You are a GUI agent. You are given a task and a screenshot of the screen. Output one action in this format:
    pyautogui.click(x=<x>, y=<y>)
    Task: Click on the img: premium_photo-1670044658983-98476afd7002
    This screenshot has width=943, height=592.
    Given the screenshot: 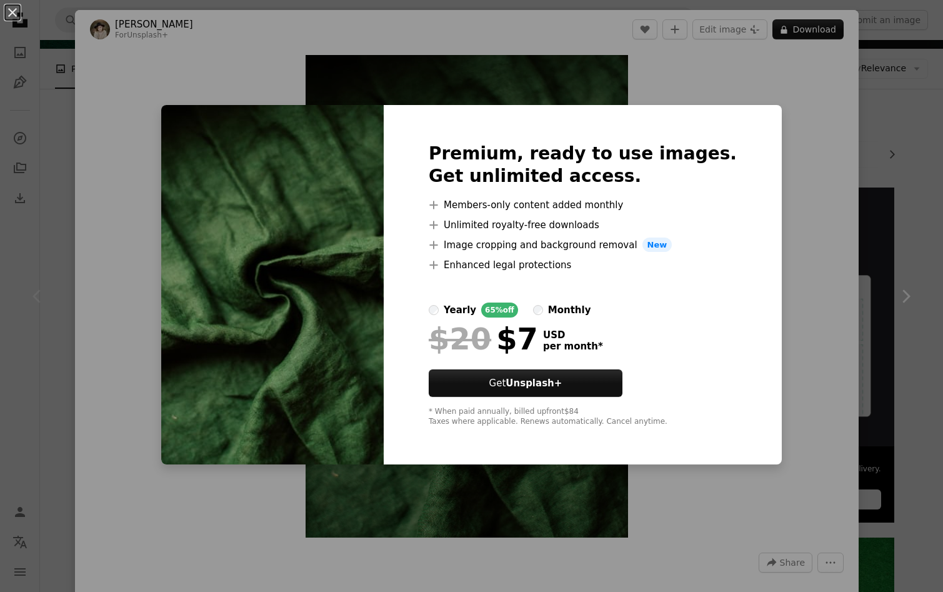 What is the action you would take?
    pyautogui.click(x=272, y=285)
    